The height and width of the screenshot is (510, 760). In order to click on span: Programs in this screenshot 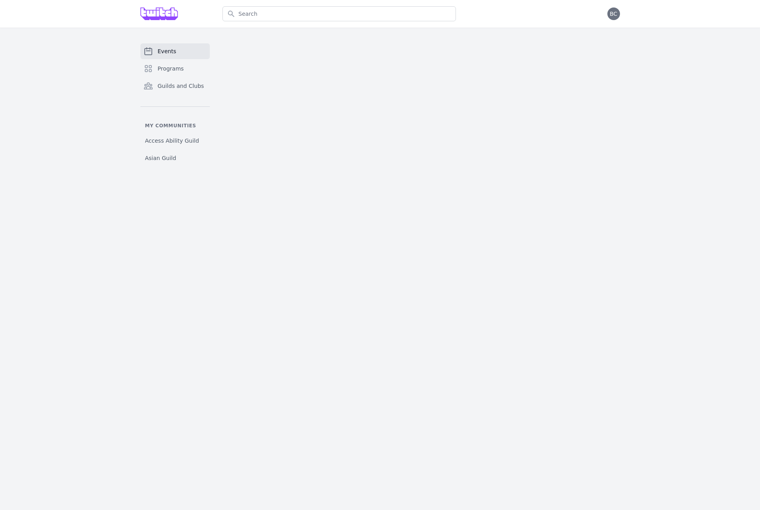, I will do `click(171, 69)`.